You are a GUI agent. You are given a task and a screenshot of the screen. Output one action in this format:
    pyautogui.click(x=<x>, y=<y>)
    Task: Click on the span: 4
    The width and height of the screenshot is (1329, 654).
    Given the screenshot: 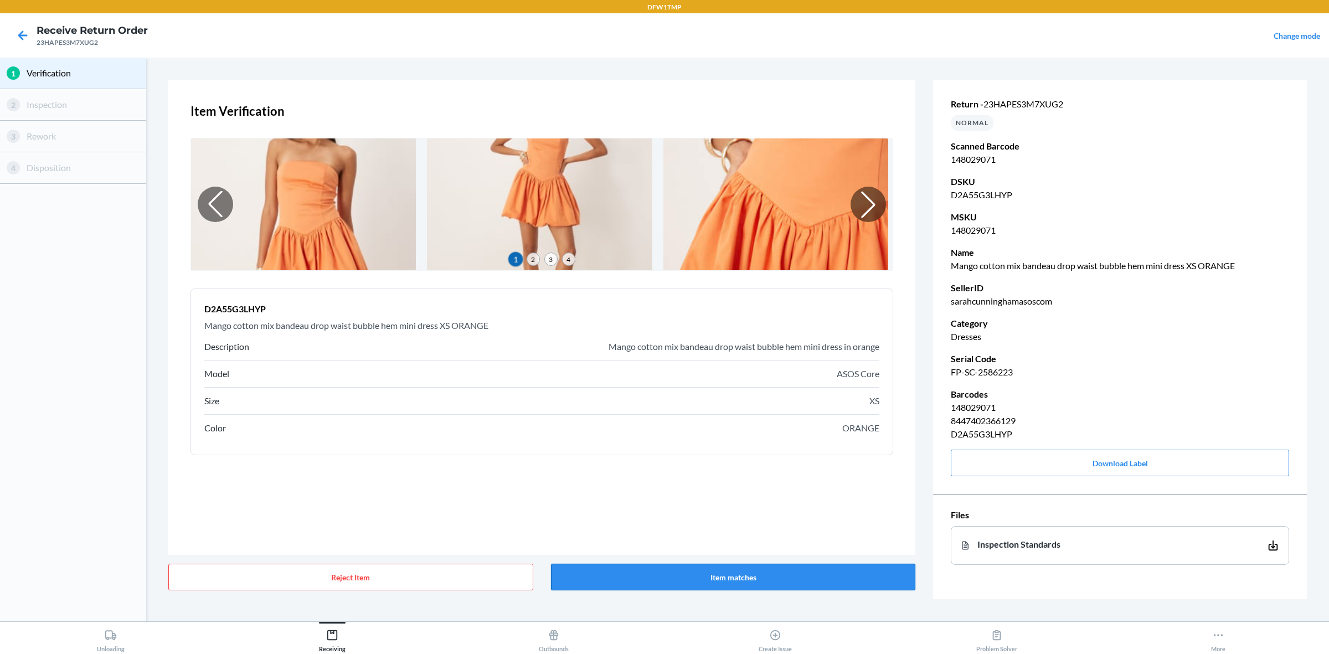 What is the action you would take?
    pyautogui.click(x=568, y=259)
    